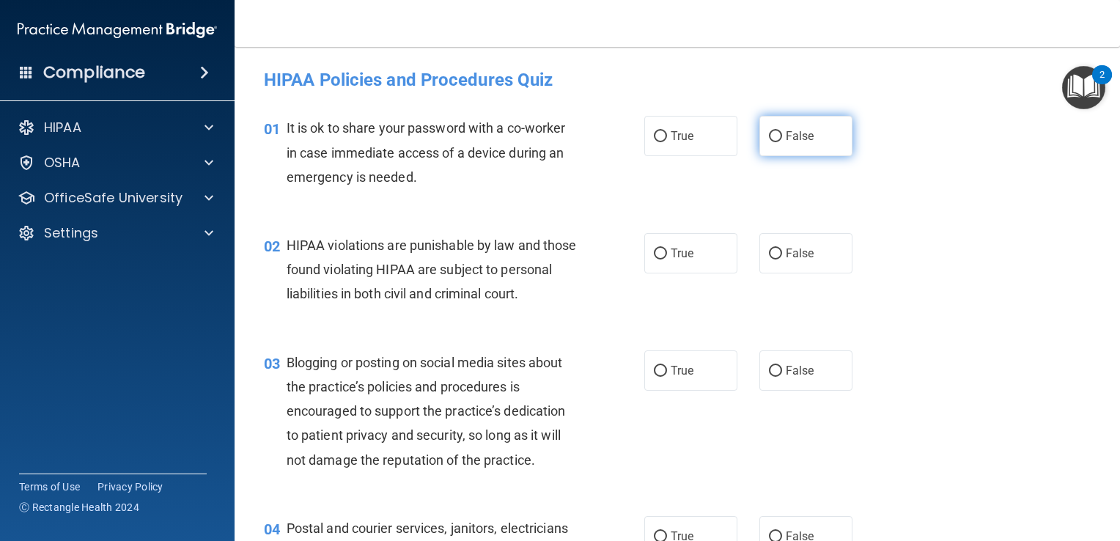 The width and height of the screenshot is (1120, 541). I want to click on span: HIPAA violations are punishable by law and those found violating HIPAA are subject to personal li..., so click(432, 269).